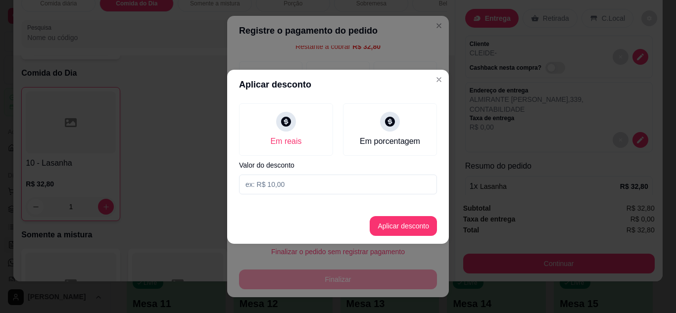  What do you see at coordinates (403, 226) in the screenshot?
I see `button: Aplicar desconto` at bounding box center [403, 226].